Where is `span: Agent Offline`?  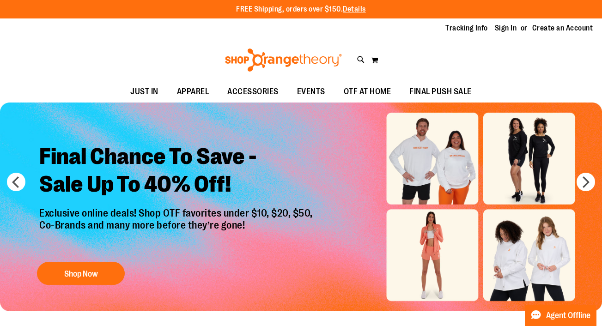 span: Agent Offline is located at coordinates (569, 316).